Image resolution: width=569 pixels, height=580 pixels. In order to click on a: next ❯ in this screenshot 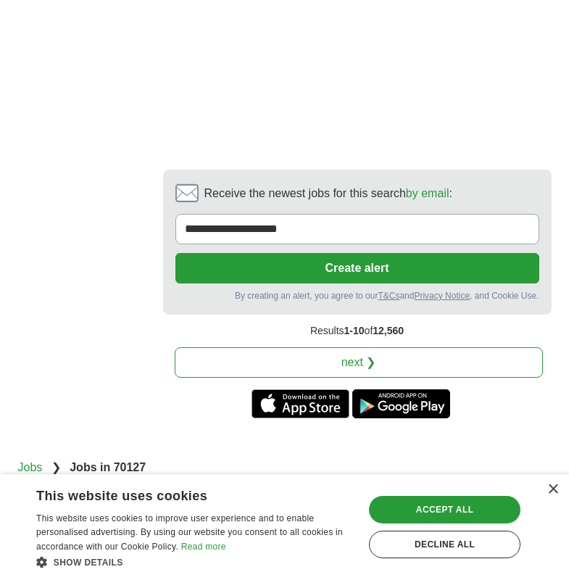, I will do `click(359, 363)`.